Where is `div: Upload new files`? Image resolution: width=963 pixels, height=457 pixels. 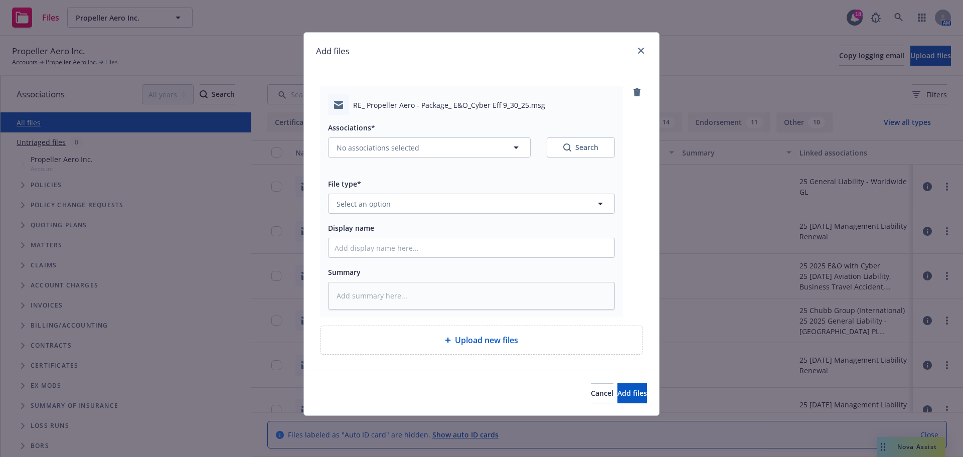
div: Upload new files is located at coordinates (481, 340).